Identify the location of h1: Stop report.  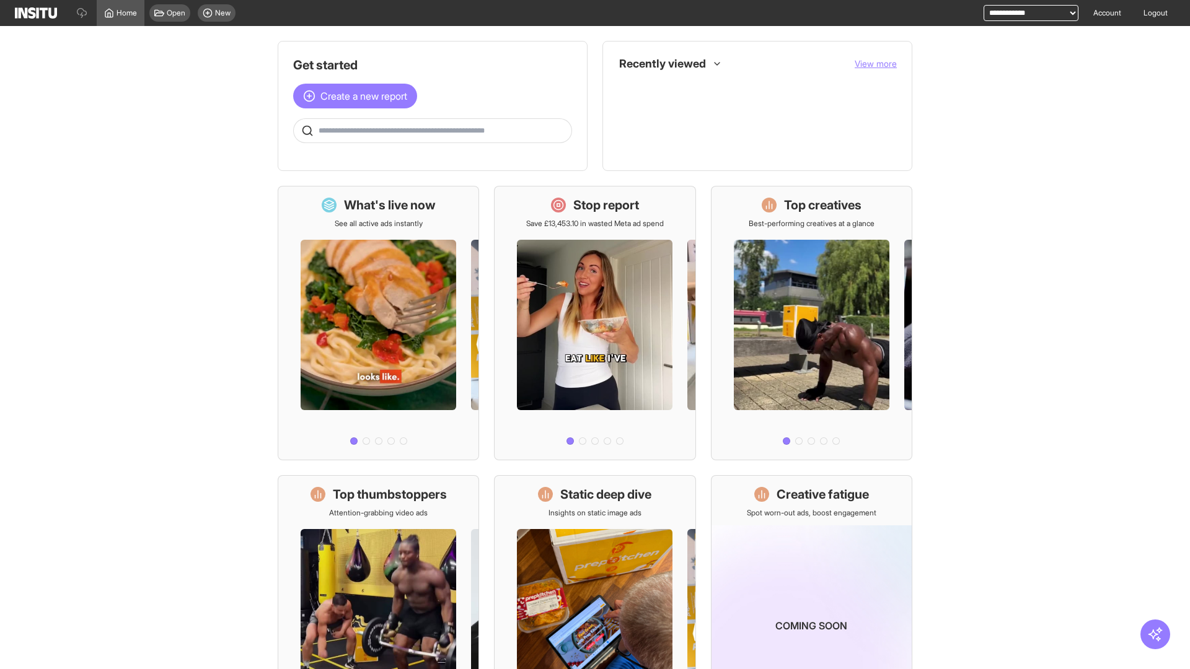
(606, 205).